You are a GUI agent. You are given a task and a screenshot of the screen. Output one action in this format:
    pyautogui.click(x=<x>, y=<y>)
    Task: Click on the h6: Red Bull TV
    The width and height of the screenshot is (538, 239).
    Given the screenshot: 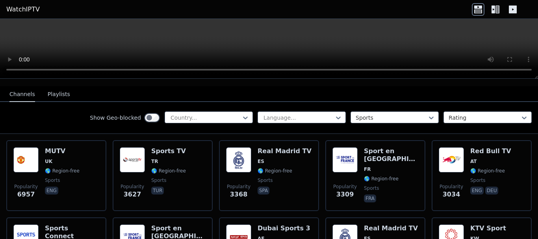 What is the action you would take?
    pyautogui.click(x=491, y=151)
    